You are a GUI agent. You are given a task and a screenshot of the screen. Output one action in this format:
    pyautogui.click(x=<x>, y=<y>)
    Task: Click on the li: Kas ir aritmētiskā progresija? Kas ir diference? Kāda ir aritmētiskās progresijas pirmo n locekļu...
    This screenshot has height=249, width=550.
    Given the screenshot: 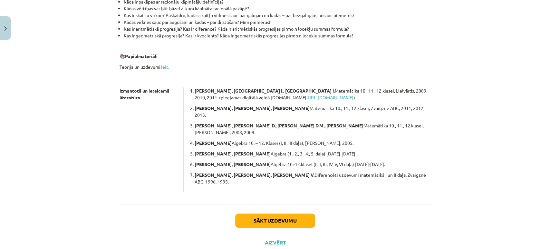 What is the action you would take?
    pyautogui.click(x=277, y=29)
    